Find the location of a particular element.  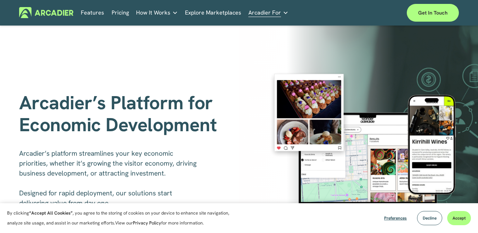

span: Preferences is located at coordinates (395, 218).